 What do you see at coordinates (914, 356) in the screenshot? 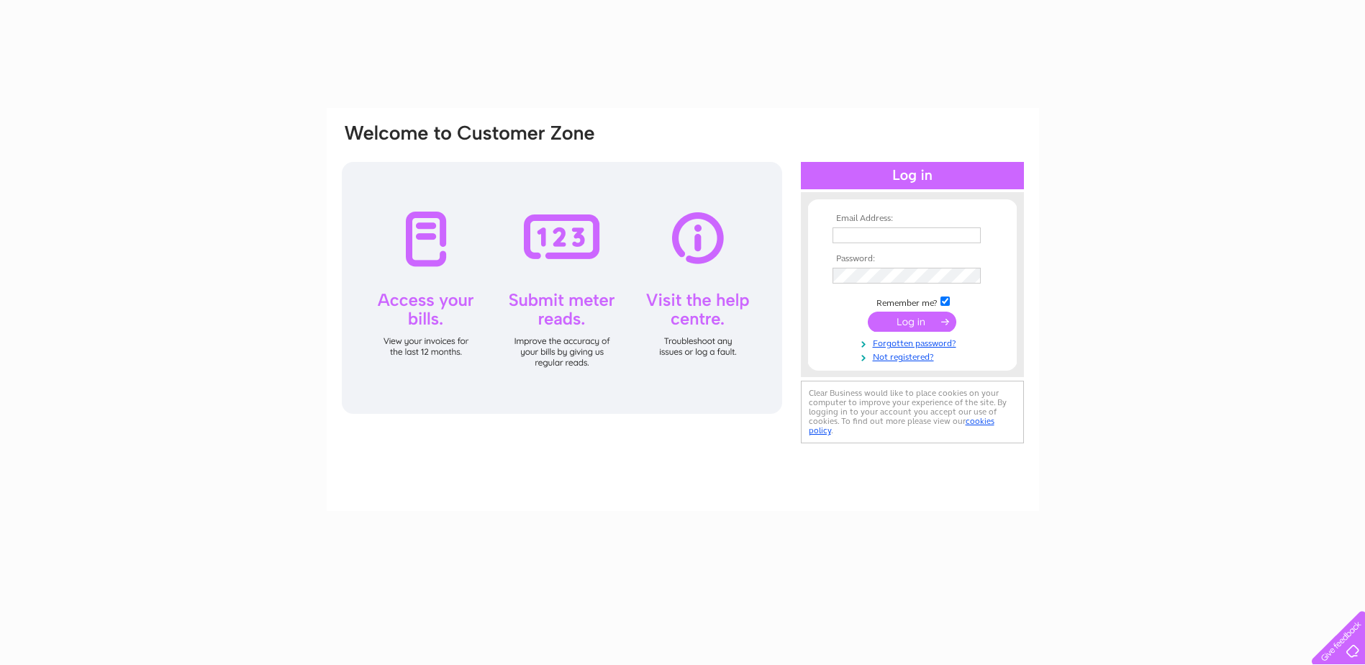
I see `a: Not registered?` at bounding box center [914, 356].